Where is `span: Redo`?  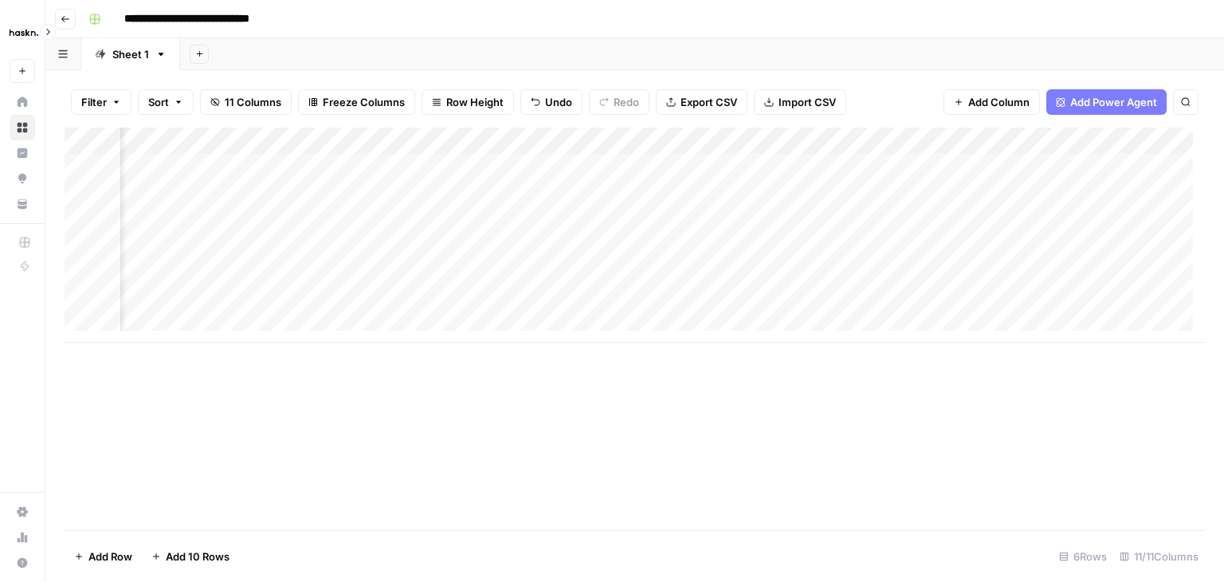 span: Redo is located at coordinates (626, 102).